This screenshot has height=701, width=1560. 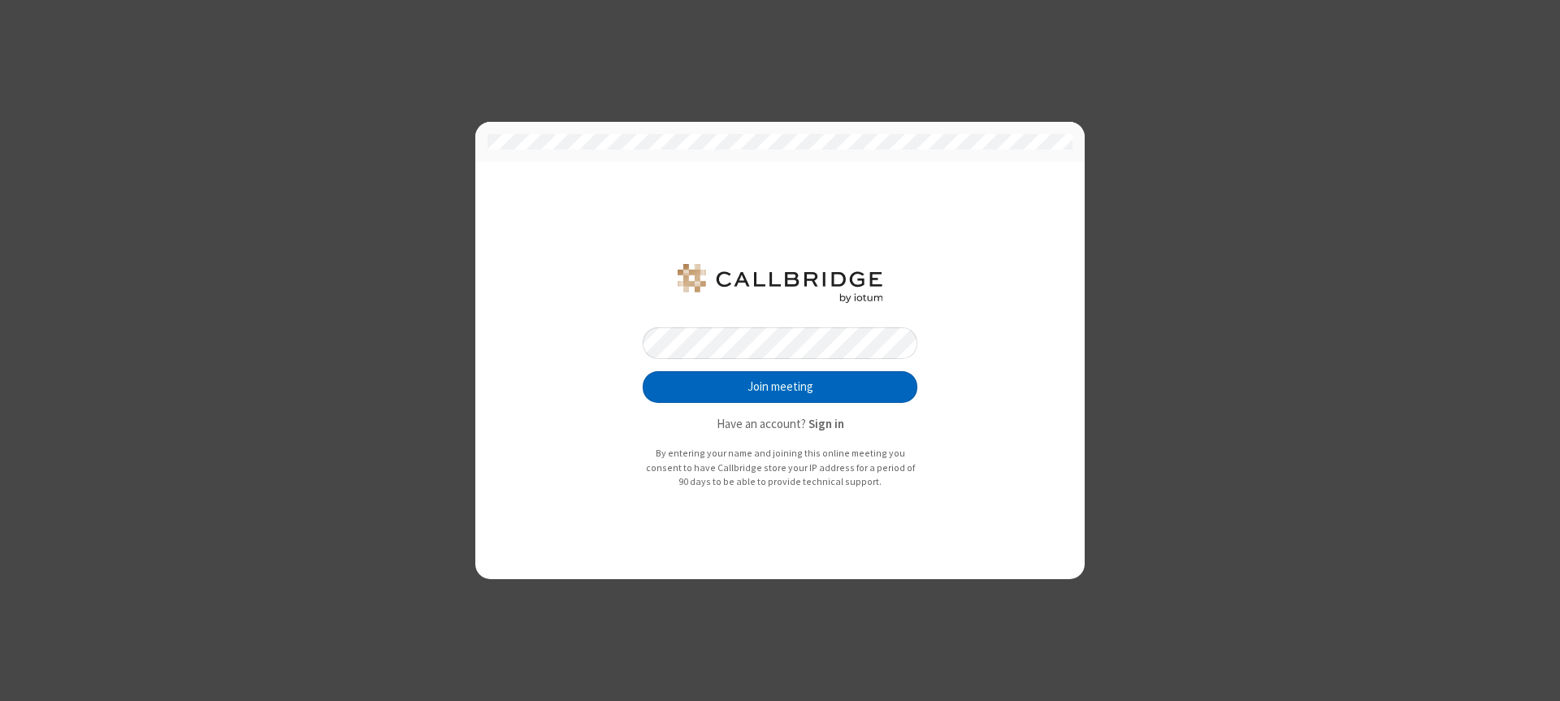 I want to click on button: Join meeting, so click(x=780, y=388).